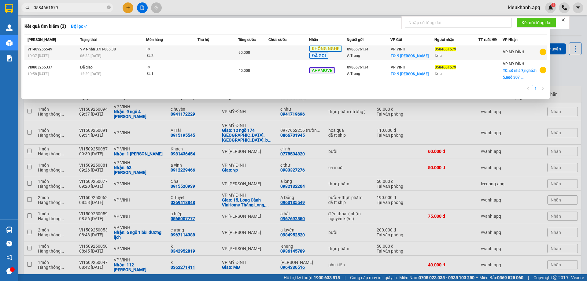 The width and height of the screenshot is (587, 281). I want to click on span: Món hàng, so click(154, 40).